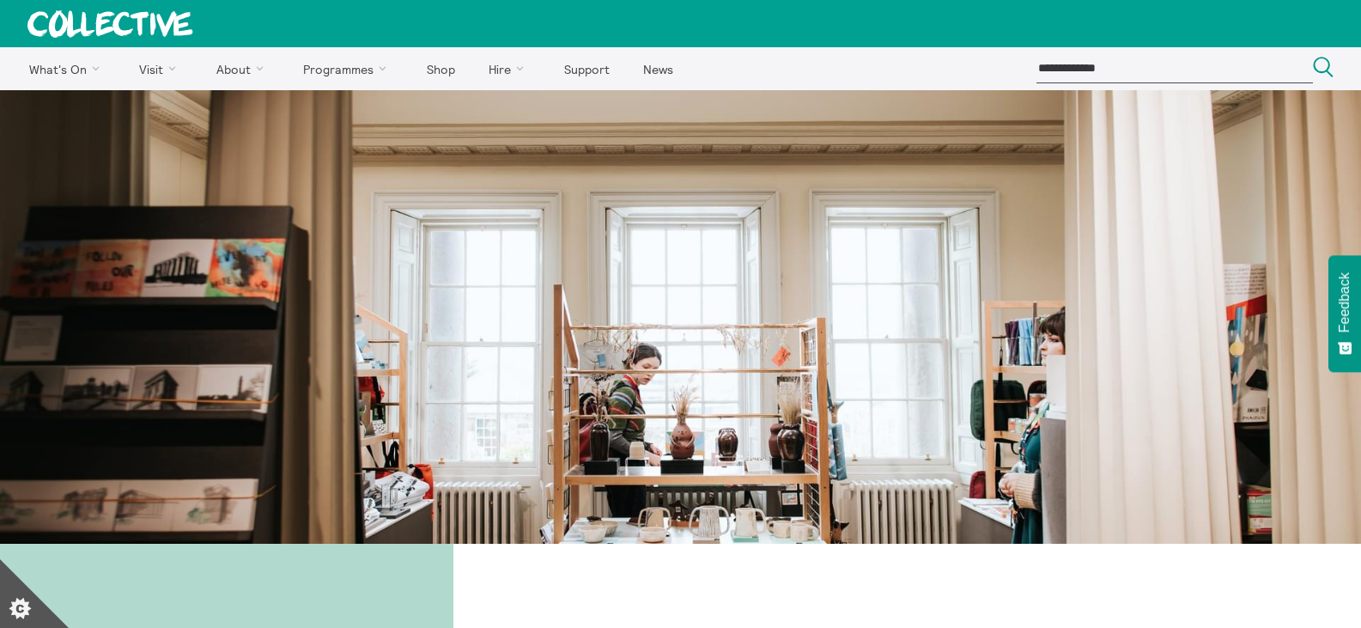  Describe the element at coordinates (349, 69) in the screenshot. I see `a: Programmes` at that location.